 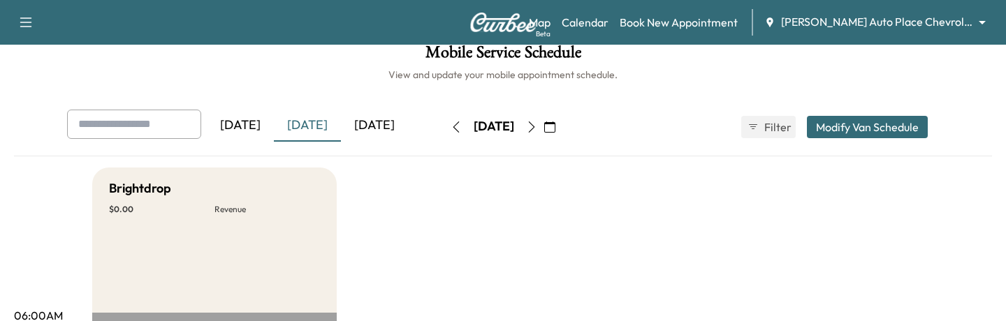 What do you see at coordinates (161, 210) in the screenshot?
I see `p: $ 0.00` at bounding box center [161, 210].